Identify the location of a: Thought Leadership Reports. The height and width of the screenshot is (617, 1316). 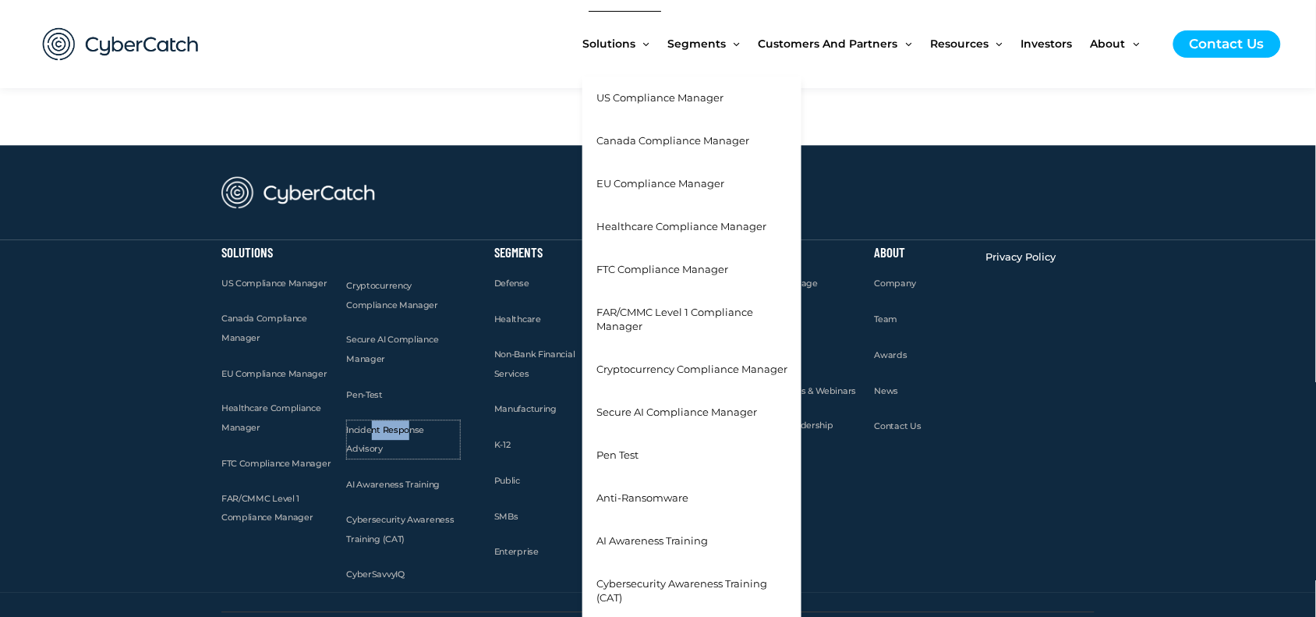
(803, 435).